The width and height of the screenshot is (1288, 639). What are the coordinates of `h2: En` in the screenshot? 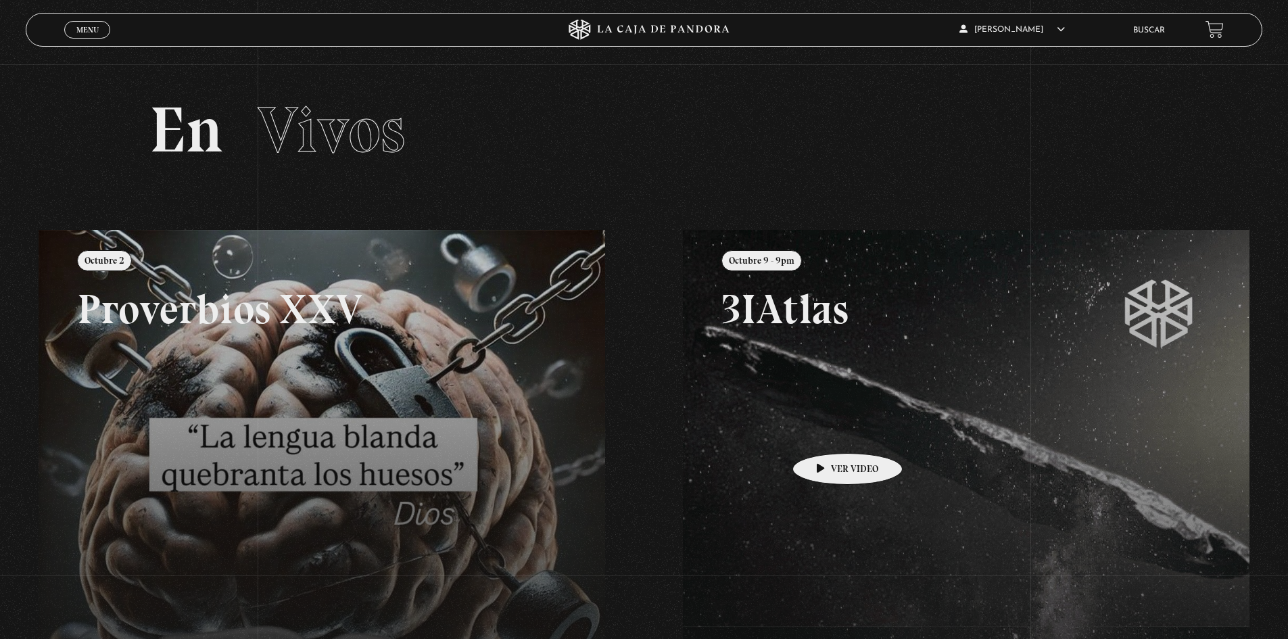 It's located at (644, 130).